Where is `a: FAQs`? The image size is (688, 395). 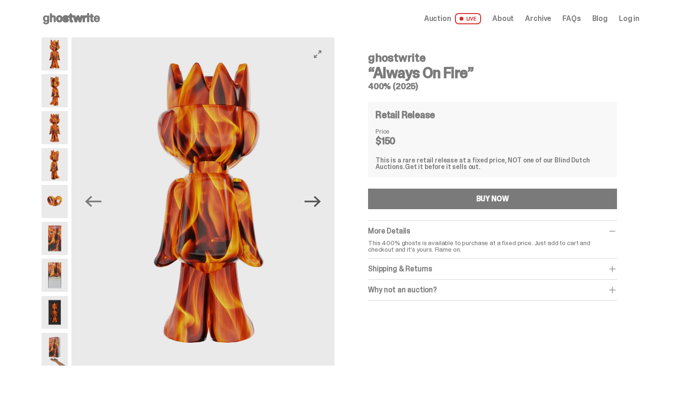 a: FAQs is located at coordinates (571, 19).